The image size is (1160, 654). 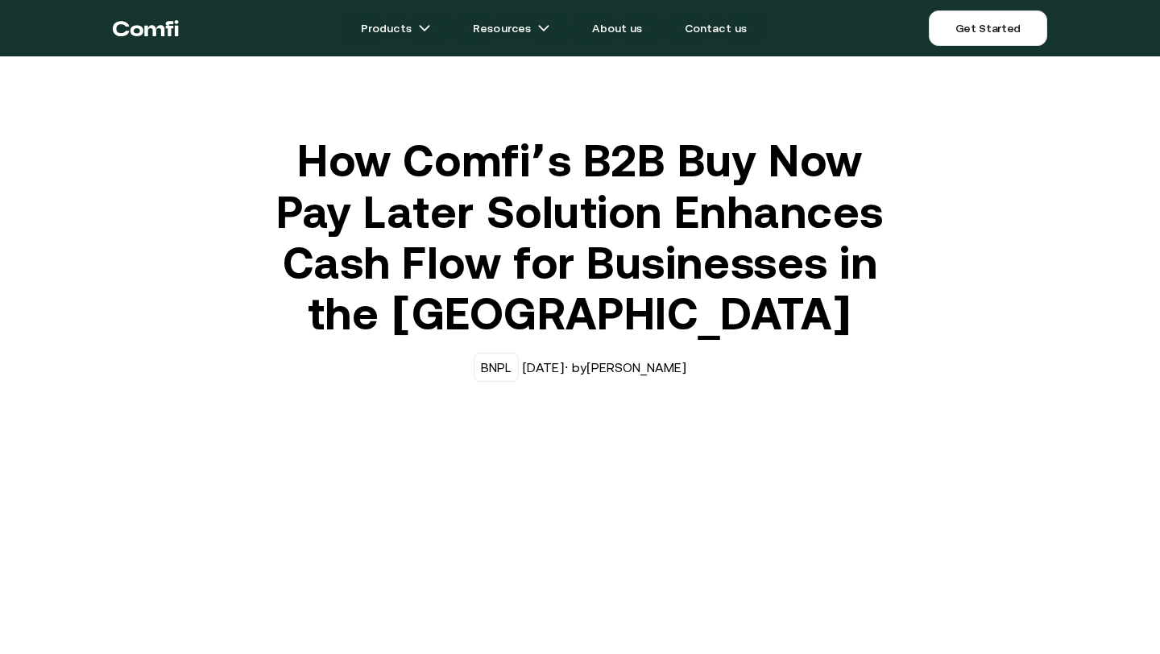 I want to click on a: Contact us, so click(x=716, y=28).